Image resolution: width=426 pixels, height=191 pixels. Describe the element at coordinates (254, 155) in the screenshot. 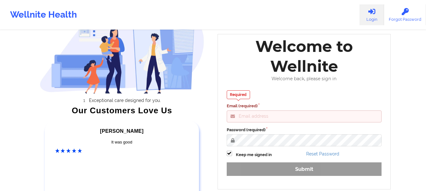

I see `label: Keep me signed in` at that location.